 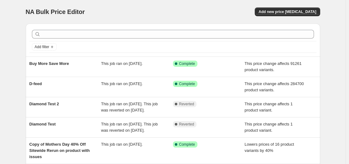 What do you see at coordinates (269, 147) in the screenshot?
I see `span: Lowers prices of 16 product variants by 40%` at bounding box center [269, 147].